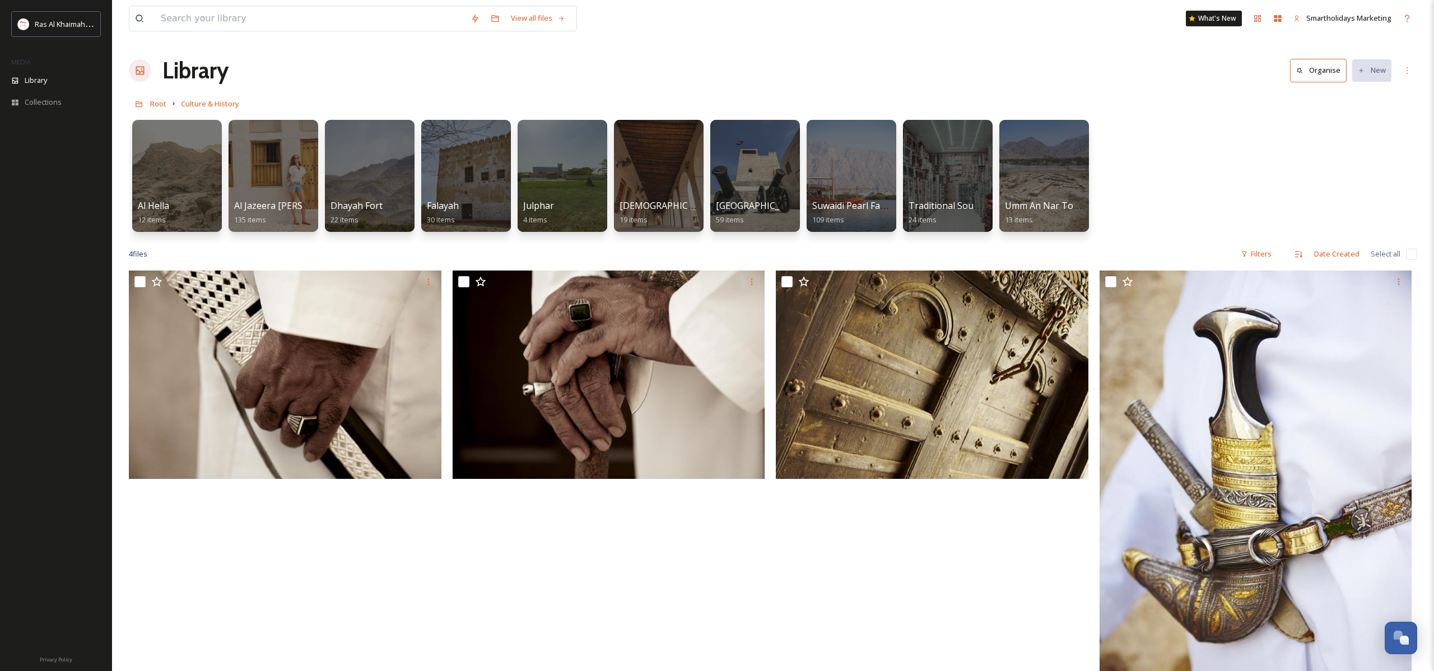 The image size is (1434, 671). I want to click on span: Suwaidi Pearl Farm, so click(852, 206).